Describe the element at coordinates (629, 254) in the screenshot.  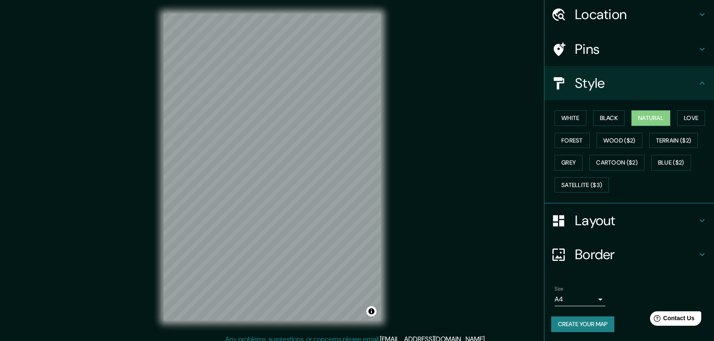
I see `div: Border` at that location.